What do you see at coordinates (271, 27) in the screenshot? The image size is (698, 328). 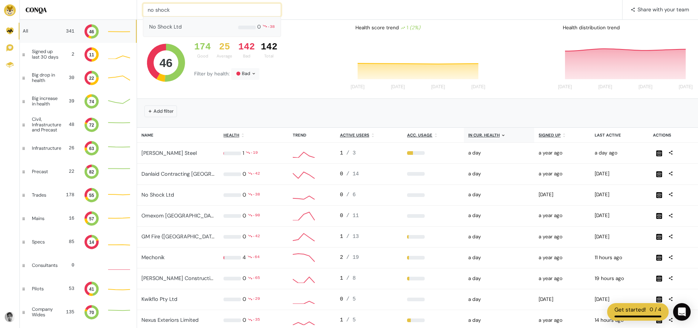 I see `div: -38` at bounding box center [271, 27].